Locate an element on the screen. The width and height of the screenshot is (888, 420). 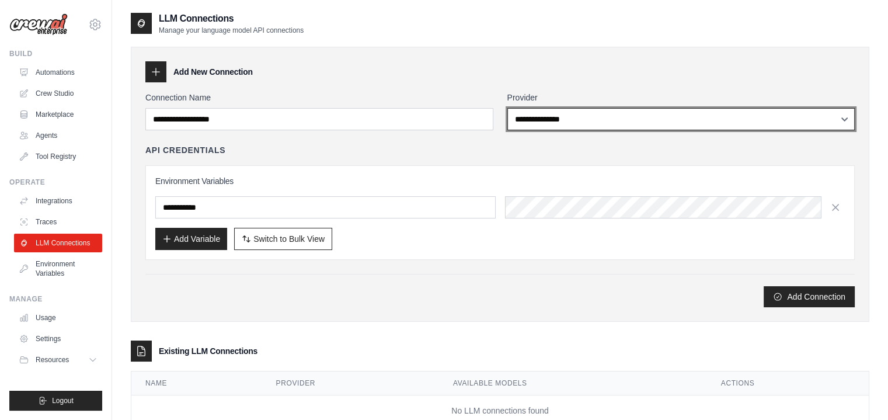
th: Provider is located at coordinates (350, 383).